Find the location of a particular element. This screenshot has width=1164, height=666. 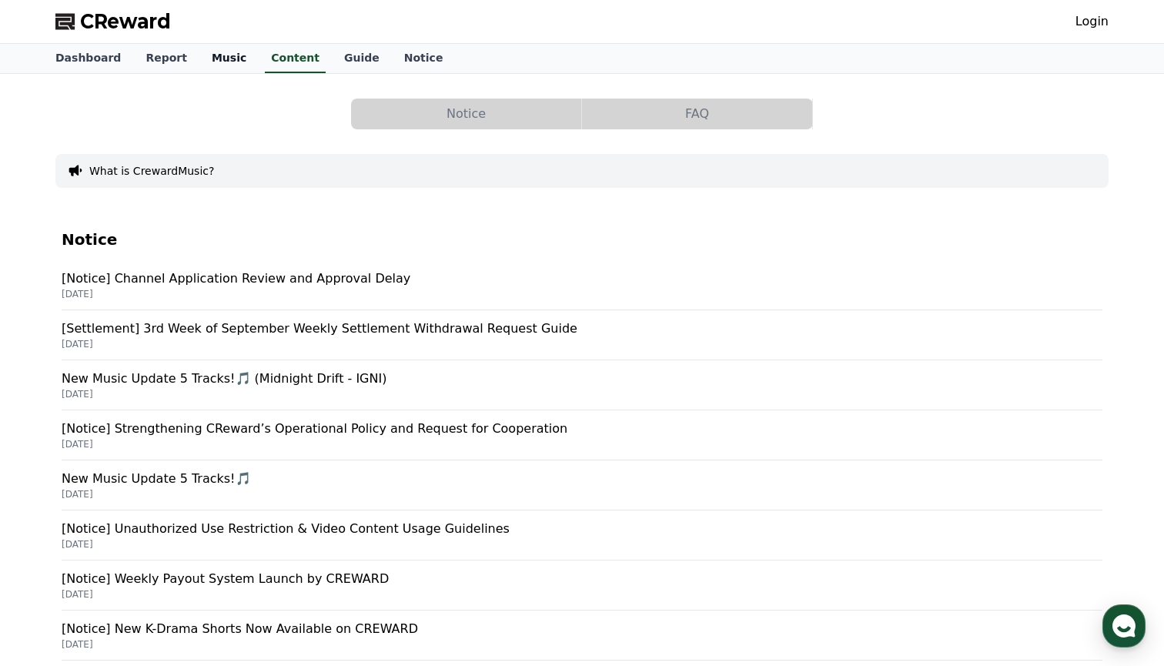

span: Home is located at coordinates (52, 517).